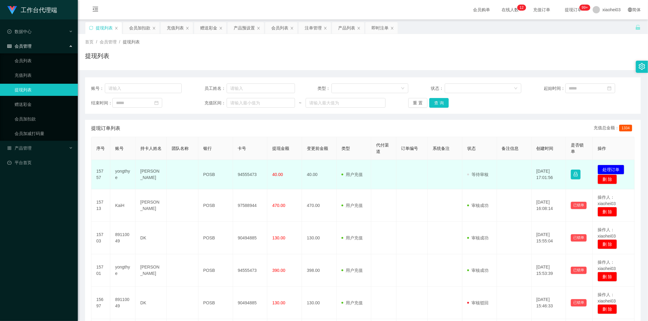 The height and width of the screenshot is (321, 648). What do you see at coordinates (541, 10) in the screenshot?
I see `span: 充值订单` at bounding box center [541, 10].